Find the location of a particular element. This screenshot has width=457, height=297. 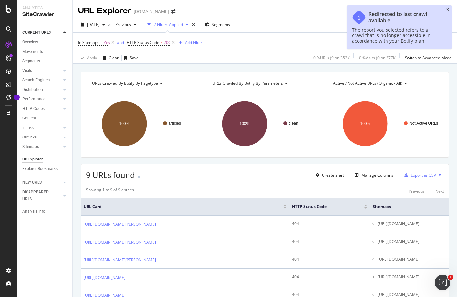

span: HTTP Status Code is located at coordinates (143, 42).